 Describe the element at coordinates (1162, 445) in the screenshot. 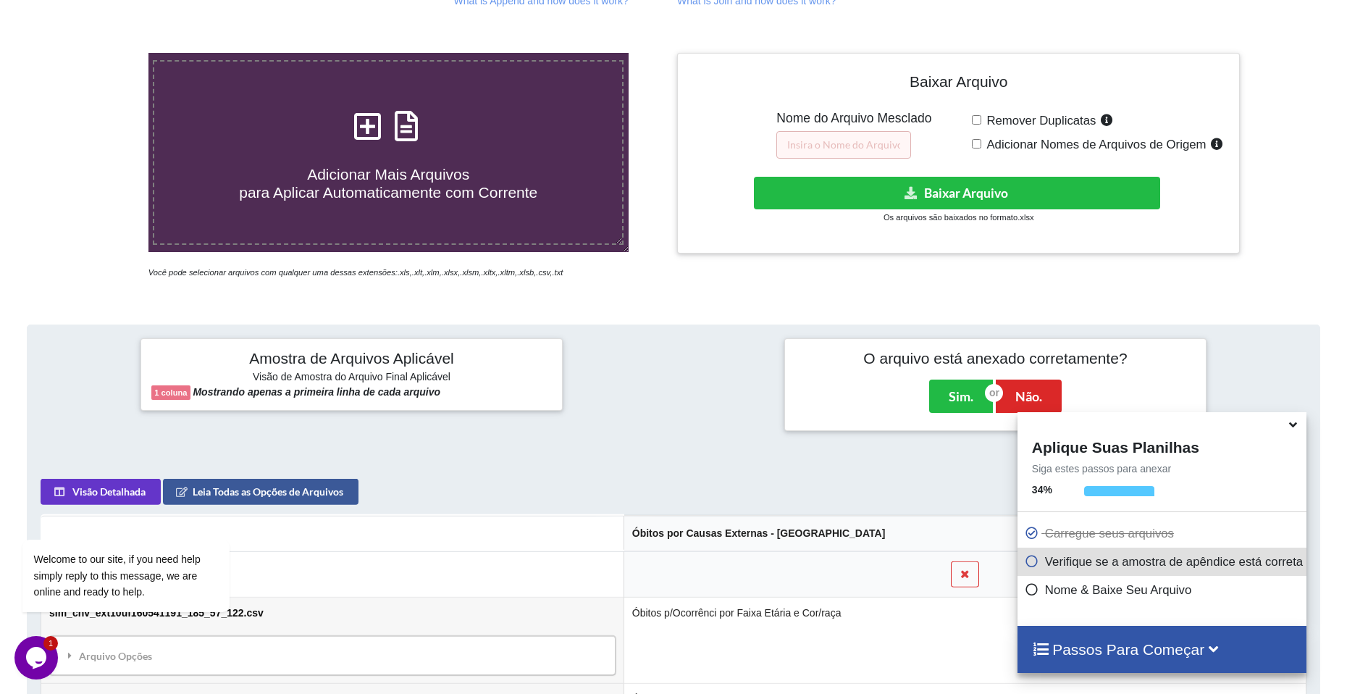

I see `h4: Aplique Suas Planilhas` at that location.